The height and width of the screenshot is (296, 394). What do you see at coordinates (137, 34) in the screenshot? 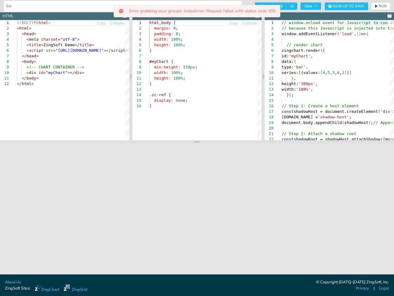
I see `div: 3` at bounding box center [137, 34].